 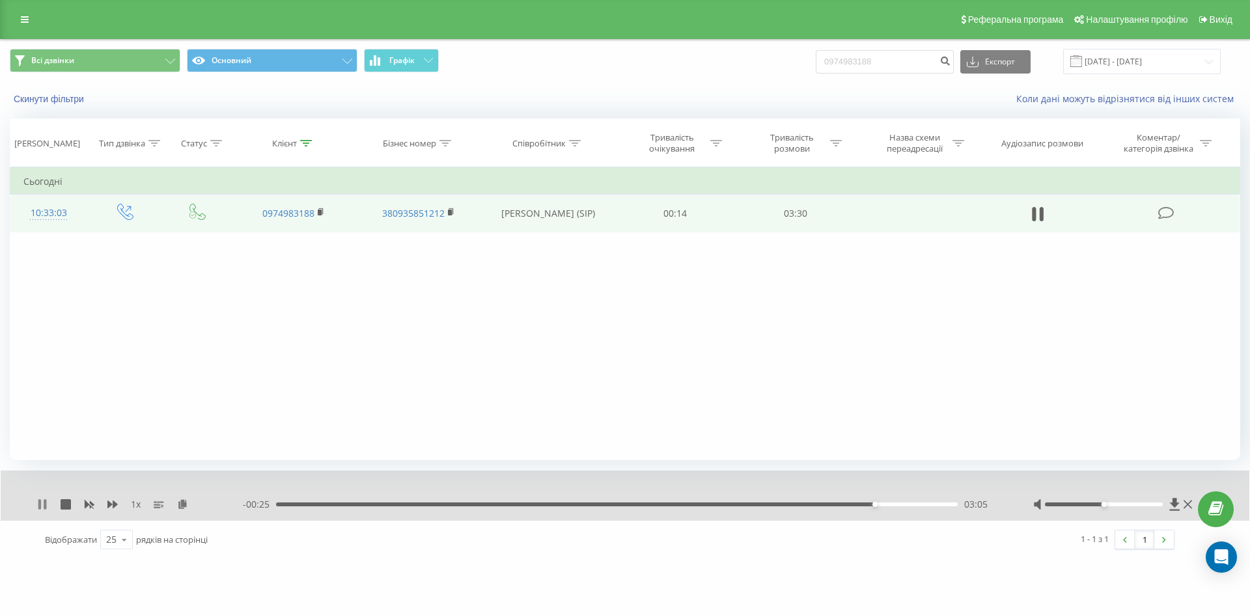 I want to click on td: 00:14, so click(x=675, y=214).